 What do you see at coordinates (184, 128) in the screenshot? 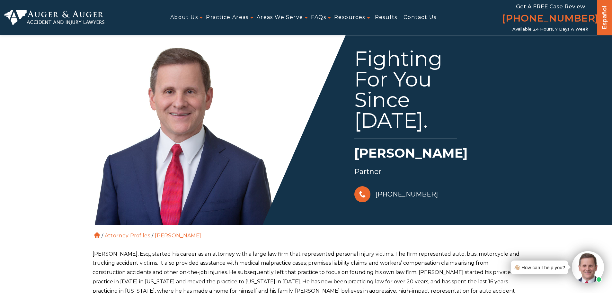
I see `img: Herbert Auger` at bounding box center [184, 128].